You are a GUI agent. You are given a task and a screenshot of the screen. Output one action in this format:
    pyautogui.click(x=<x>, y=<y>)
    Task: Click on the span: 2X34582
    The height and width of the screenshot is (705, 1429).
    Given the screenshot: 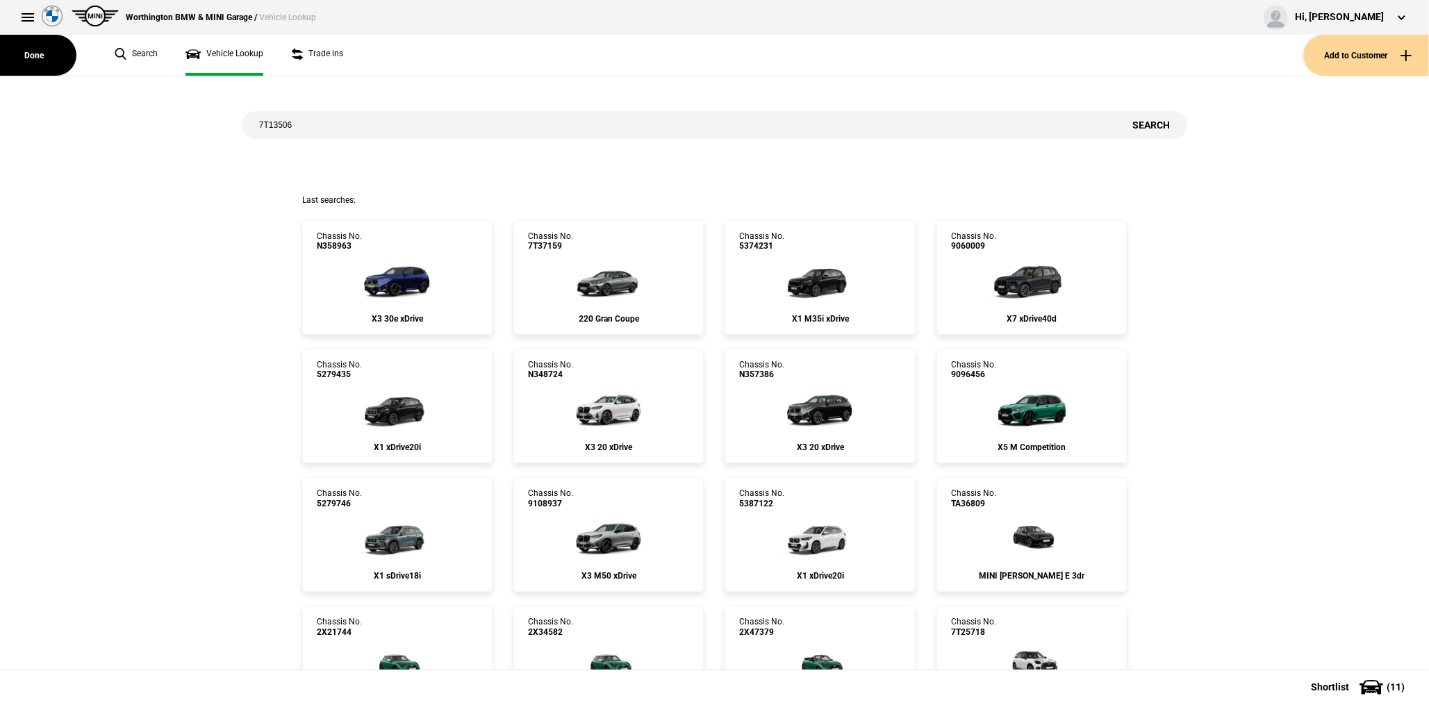 What is the action you would take?
    pyautogui.click(x=550, y=632)
    